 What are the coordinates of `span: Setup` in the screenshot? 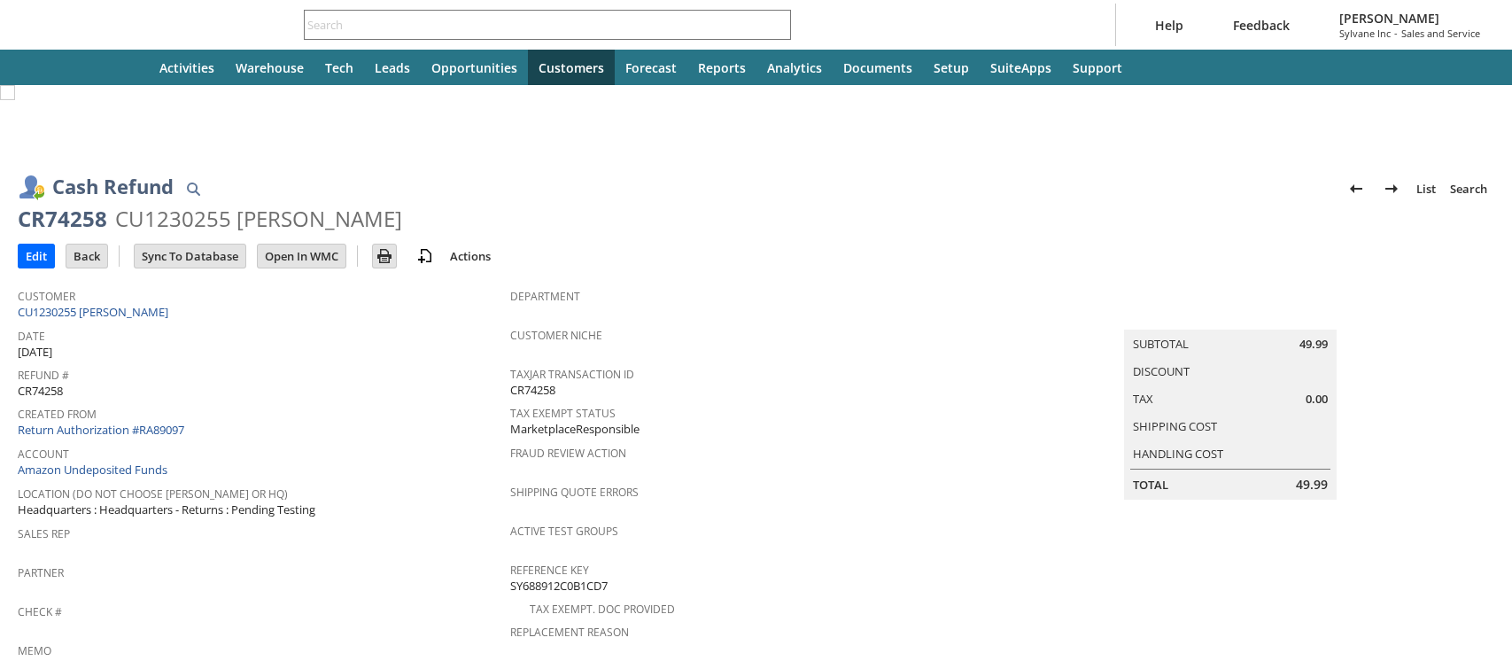 It's located at (952, 67).